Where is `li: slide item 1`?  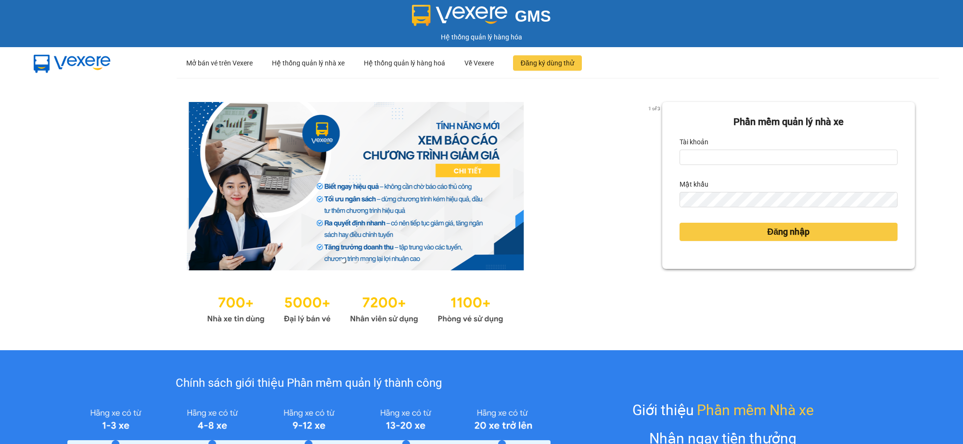
li: slide item 1 is located at coordinates (344, 261).